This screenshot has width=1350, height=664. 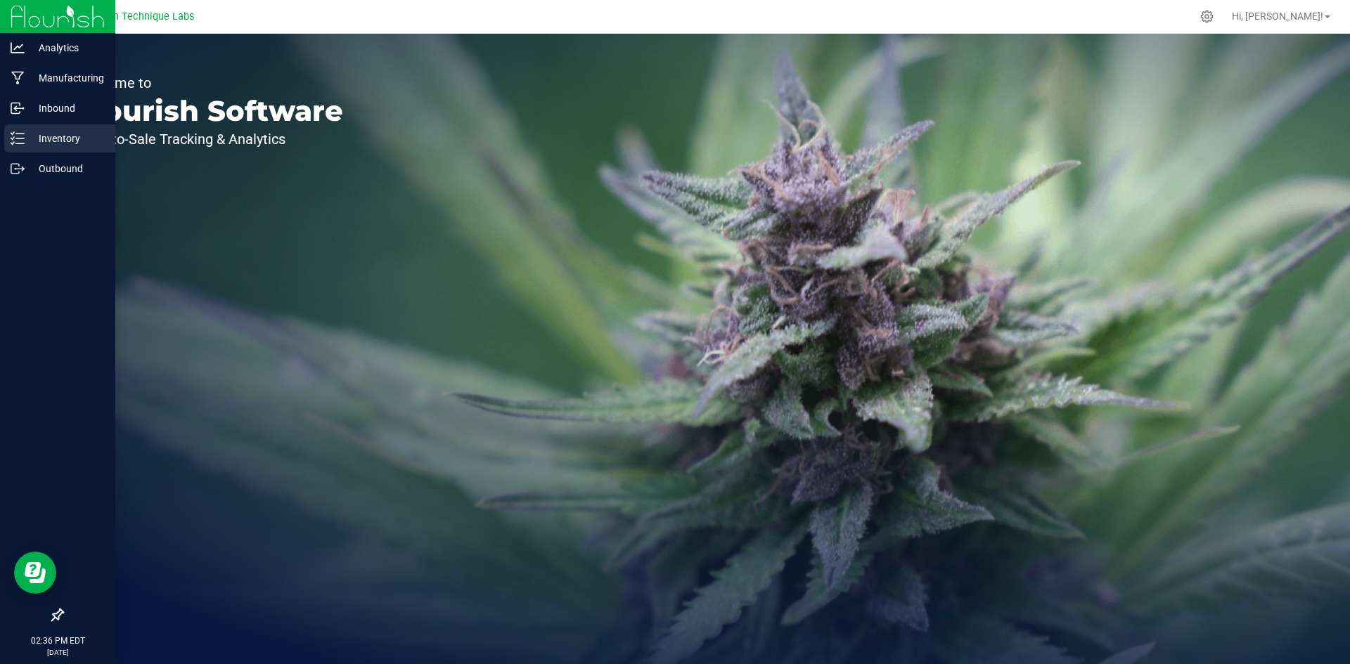 I want to click on p: Analytics, so click(x=67, y=48).